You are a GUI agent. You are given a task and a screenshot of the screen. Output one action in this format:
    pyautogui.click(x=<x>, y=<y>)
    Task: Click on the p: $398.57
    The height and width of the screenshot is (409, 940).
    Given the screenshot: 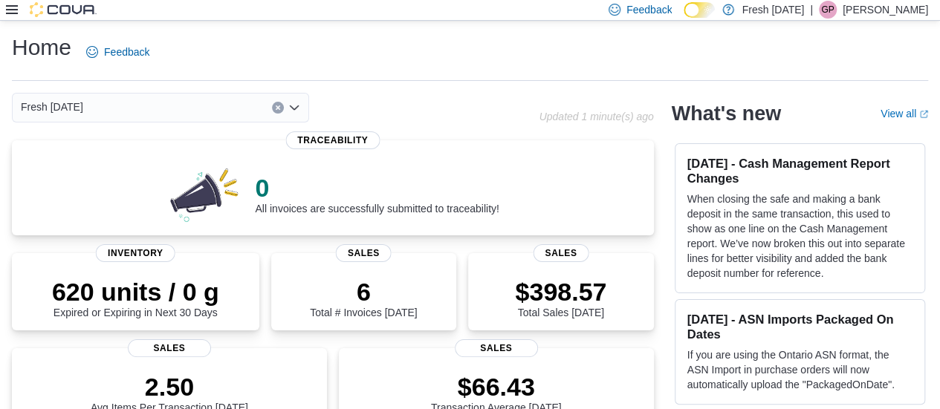 What is the action you would take?
    pyautogui.click(x=560, y=292)
    